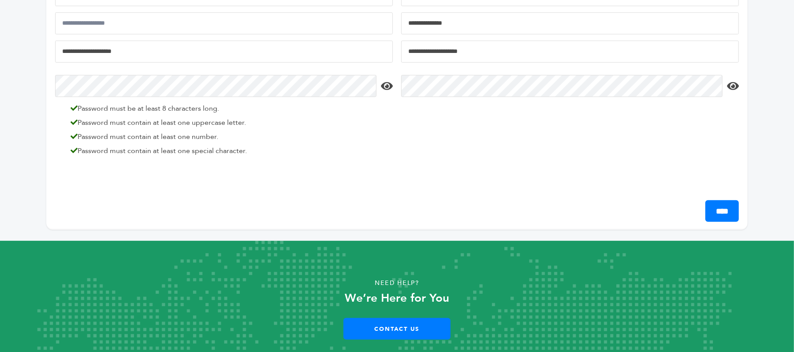 This screenshot has height=352, width=794. Describe the element at coordinates (570, 52) in the screenshot. I see `input: Confirm Email Address*` at that location.